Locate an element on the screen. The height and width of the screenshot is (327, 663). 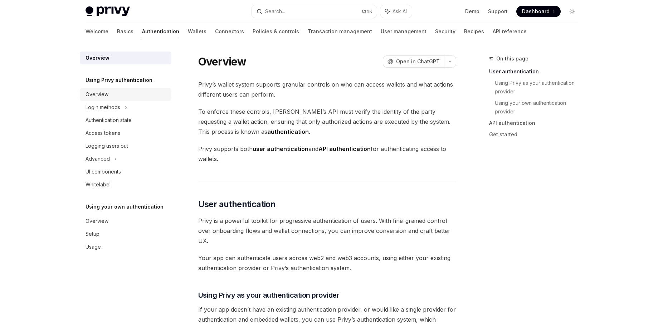
span: Ctrl K is located at coordinates (367, 11).